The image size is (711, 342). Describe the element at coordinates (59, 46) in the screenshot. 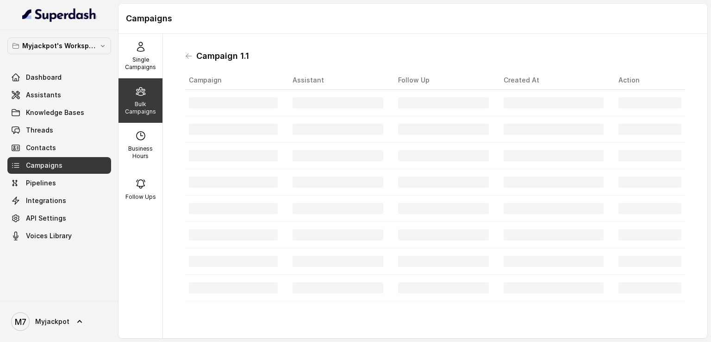

I see `button: Myjackpot's Workspace` at that location.